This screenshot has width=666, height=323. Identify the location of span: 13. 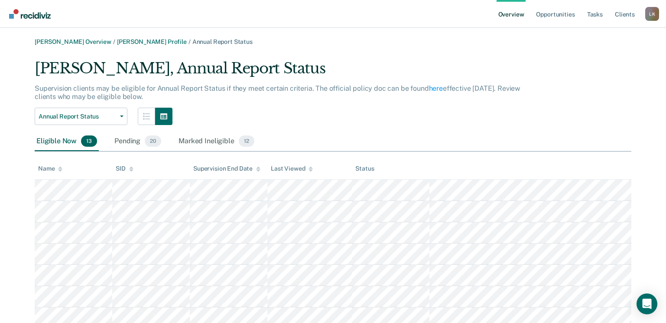
(89, 141).